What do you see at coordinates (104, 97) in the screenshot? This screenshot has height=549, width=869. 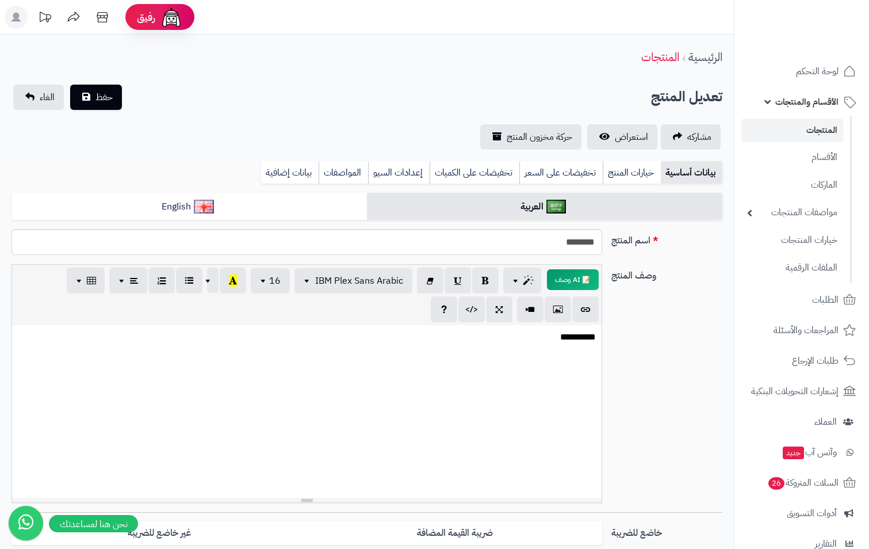 I see `span: حفظ` at bounding box center [104, 97].